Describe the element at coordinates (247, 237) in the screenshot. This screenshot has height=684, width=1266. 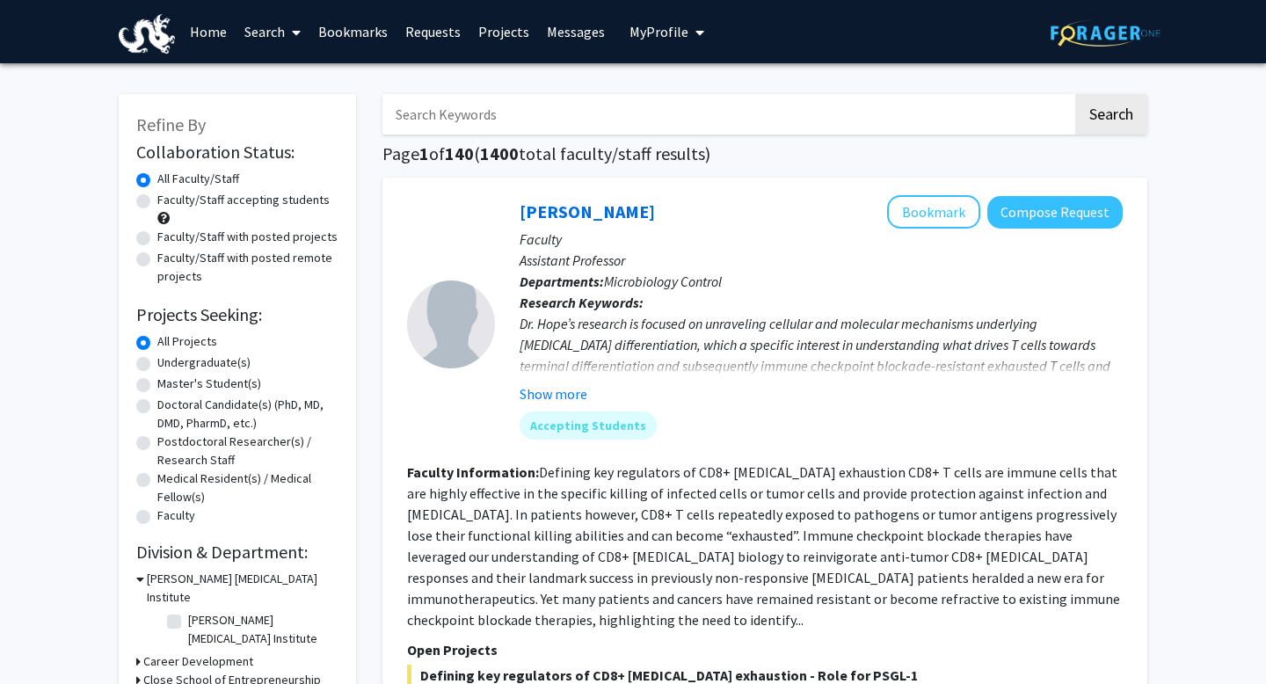
I see `label: Faculty/Staff with posted projects` at that location.